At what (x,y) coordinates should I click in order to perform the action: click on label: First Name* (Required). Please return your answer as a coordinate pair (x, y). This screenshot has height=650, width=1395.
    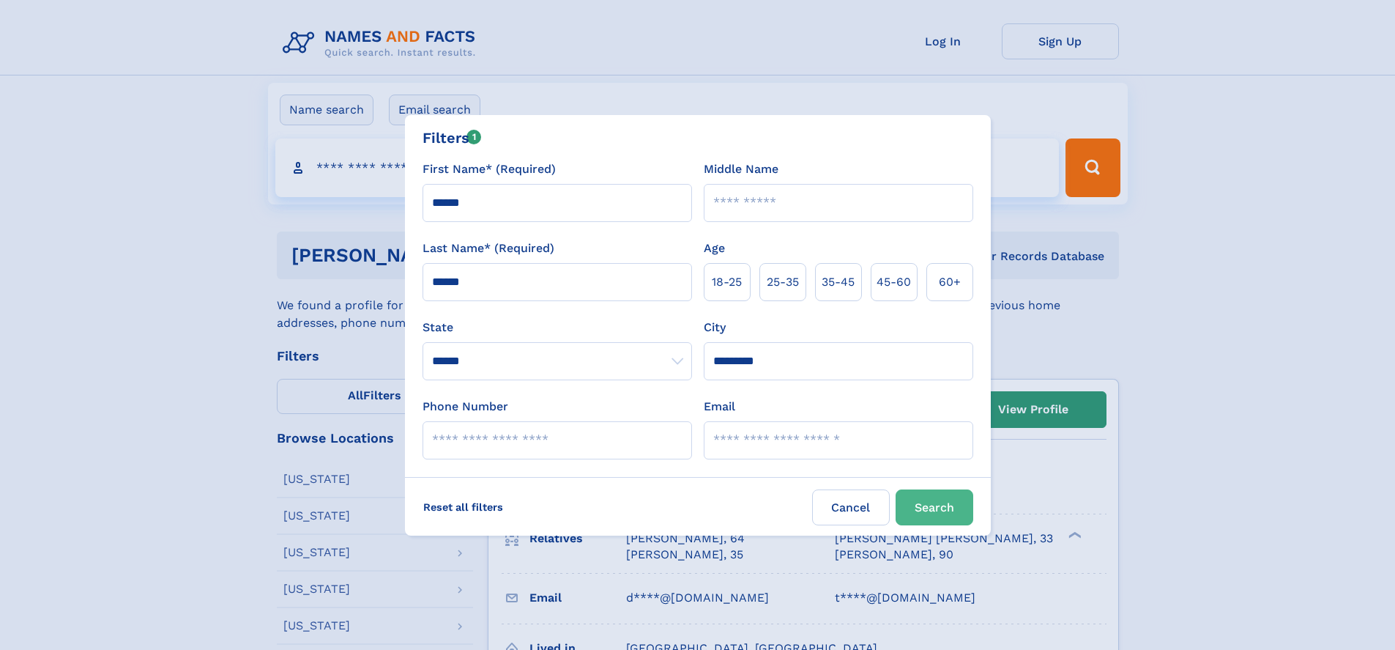
    Looking at the image, I should click on (489, 169).